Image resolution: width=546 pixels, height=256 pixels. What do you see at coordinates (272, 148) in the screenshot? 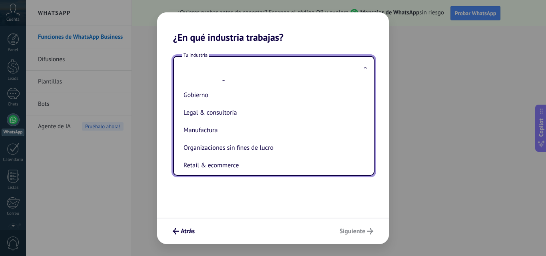
I see `li: Organizaciones sin fines de lucro` at bounding box center [272, 148].